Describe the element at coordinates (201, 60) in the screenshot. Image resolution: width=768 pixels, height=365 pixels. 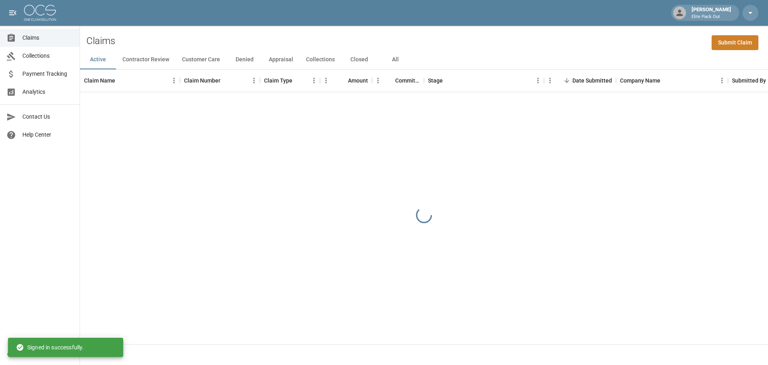
I see `button: Customer Care` at that location.